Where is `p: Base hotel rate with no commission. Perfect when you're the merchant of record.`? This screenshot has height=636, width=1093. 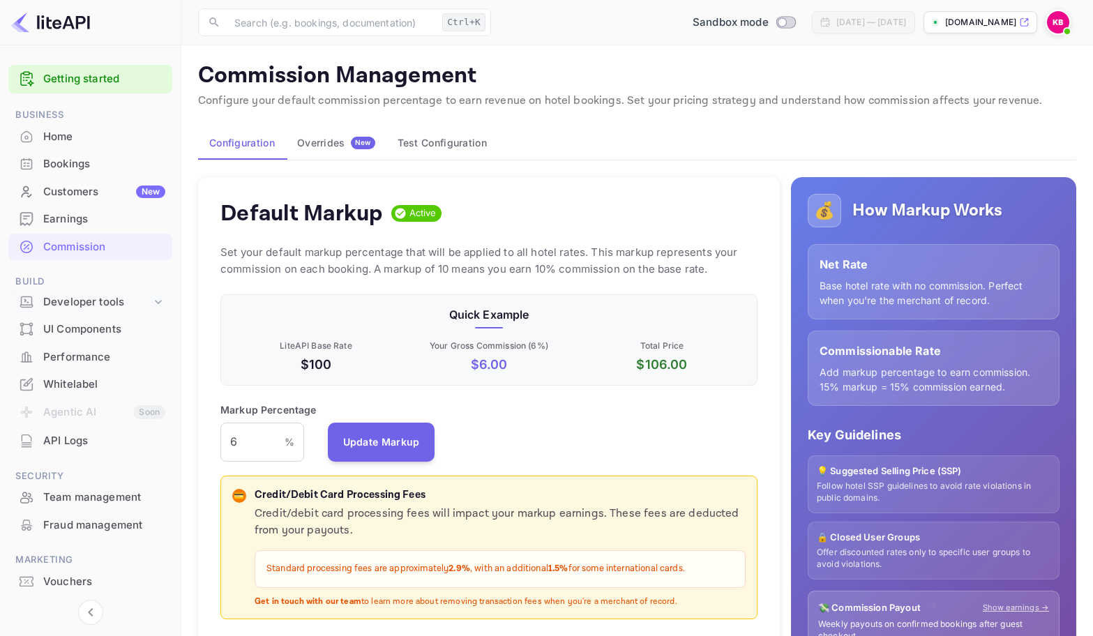 p: Base hotel rate with no commission. Perfect when you're the merchant of record. is located at coordinates (933, 293).